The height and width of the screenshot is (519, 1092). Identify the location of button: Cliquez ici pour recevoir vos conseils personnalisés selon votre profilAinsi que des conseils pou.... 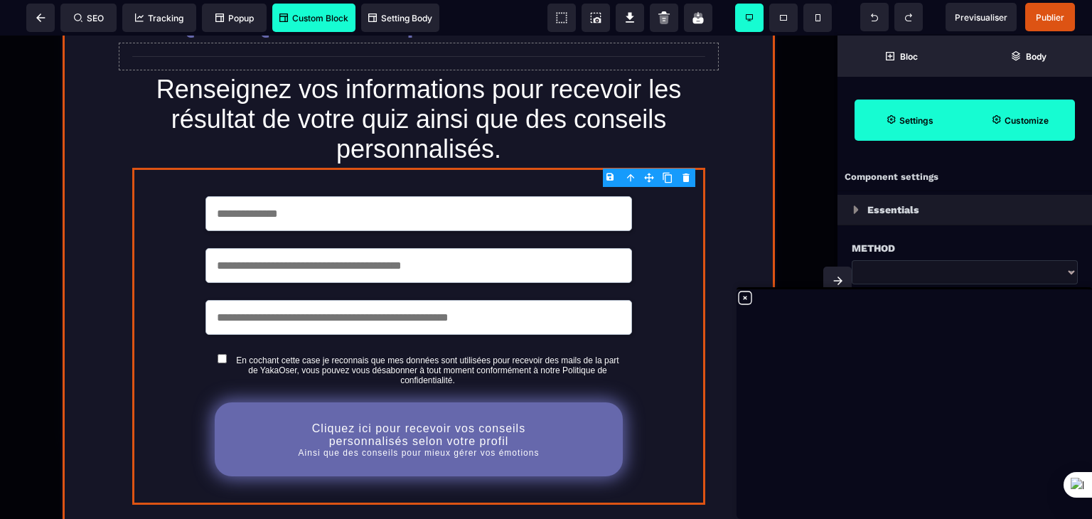
(419, 404).